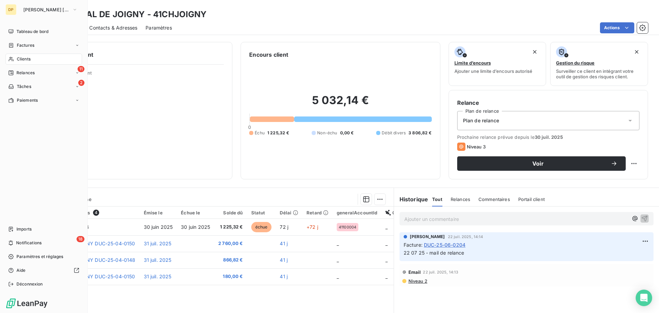 This screenshot has height=313, width=659. What do you see at coordinates (80, 239) in the screenshot?
I see `span: 18` at bounding box center [80, 239].